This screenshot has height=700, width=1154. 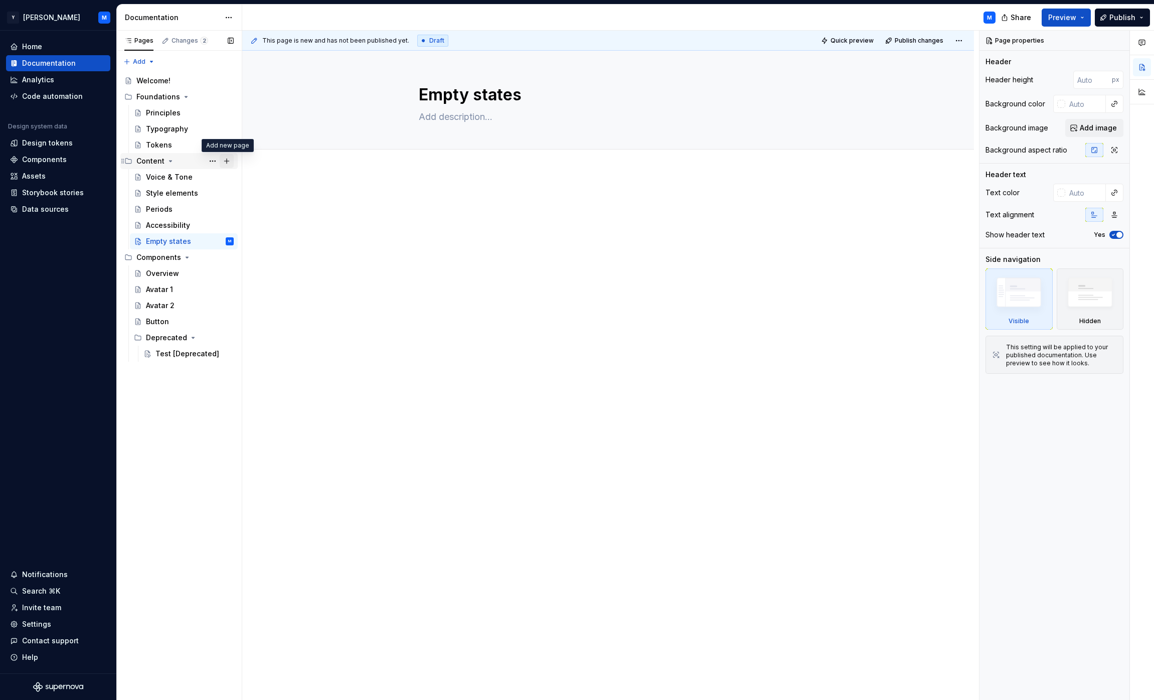 I want to click on div: Test [Deprecated], so click(x=187, y=354).